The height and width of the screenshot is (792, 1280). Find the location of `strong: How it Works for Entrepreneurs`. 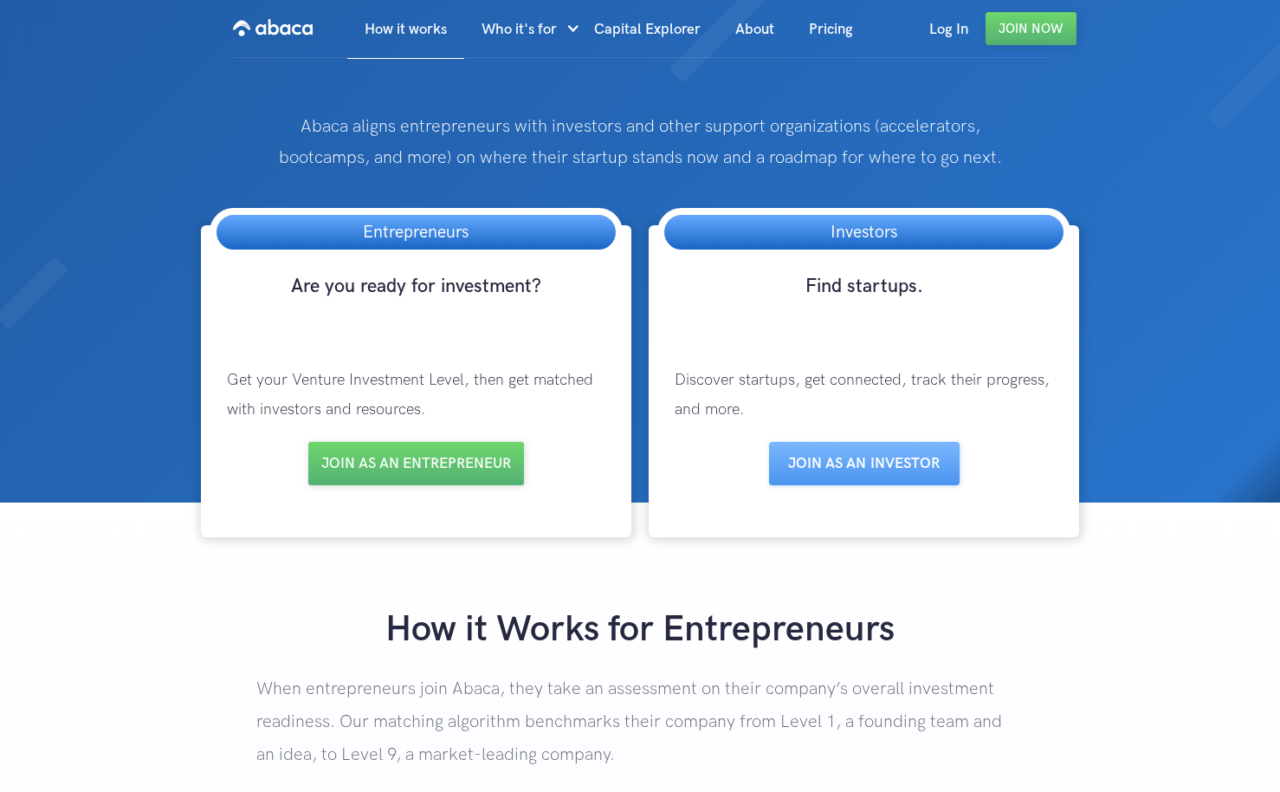

strong: How it Works for Entrepreneurs is located at coordinates (640, 629).